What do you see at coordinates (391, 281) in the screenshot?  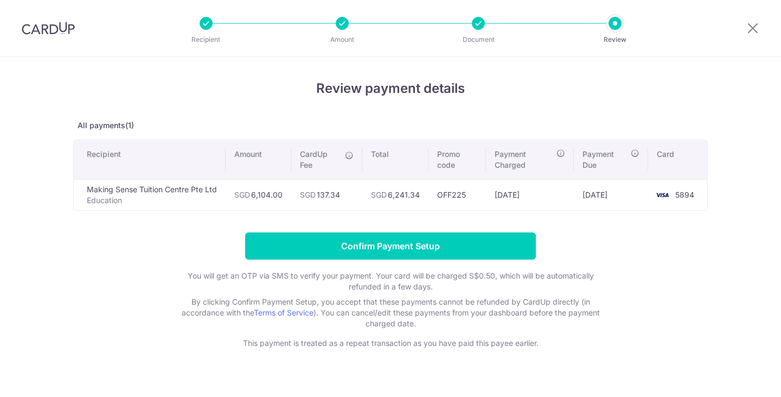 I see `p: You will get an OTP via SMS to verify your payment. Your card will be charged S$0.50, which will ...` at bounding box center [391, 281].